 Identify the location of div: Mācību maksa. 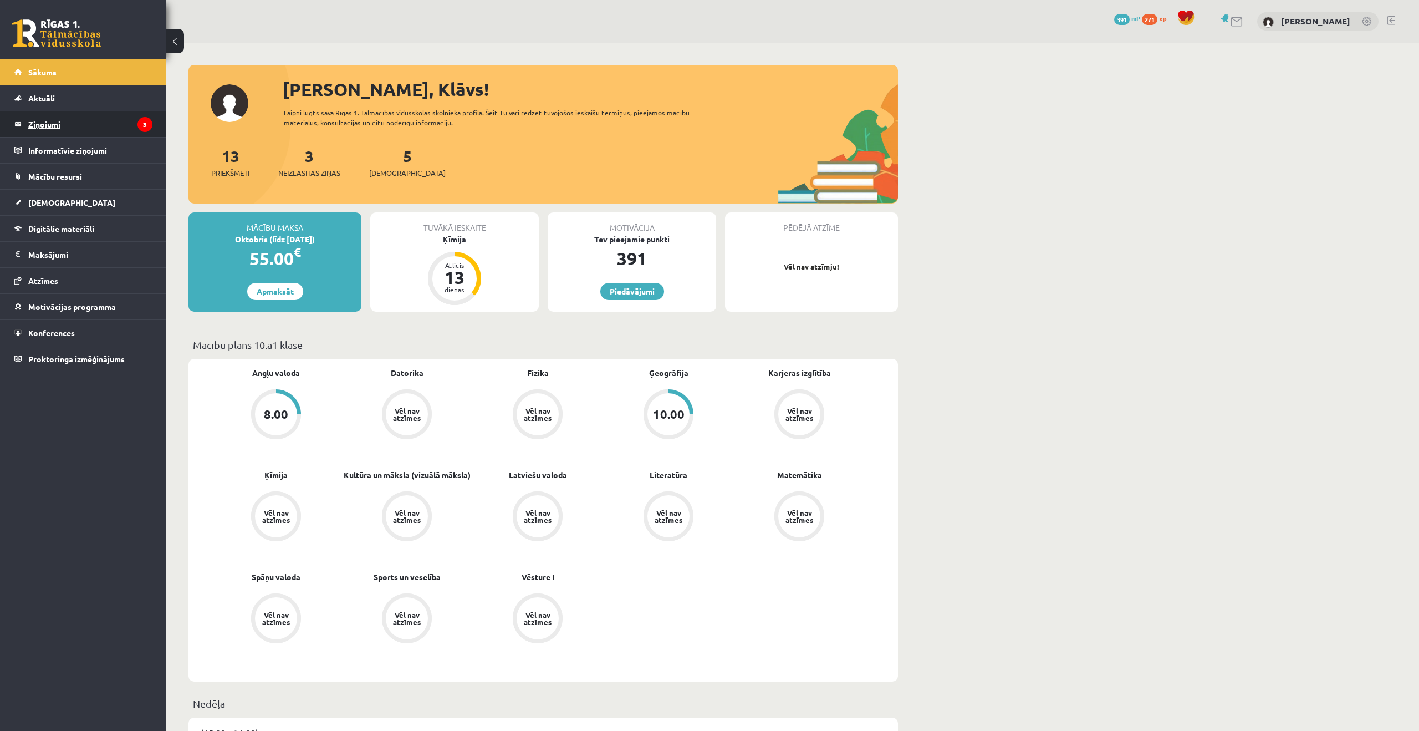
(275, 223).